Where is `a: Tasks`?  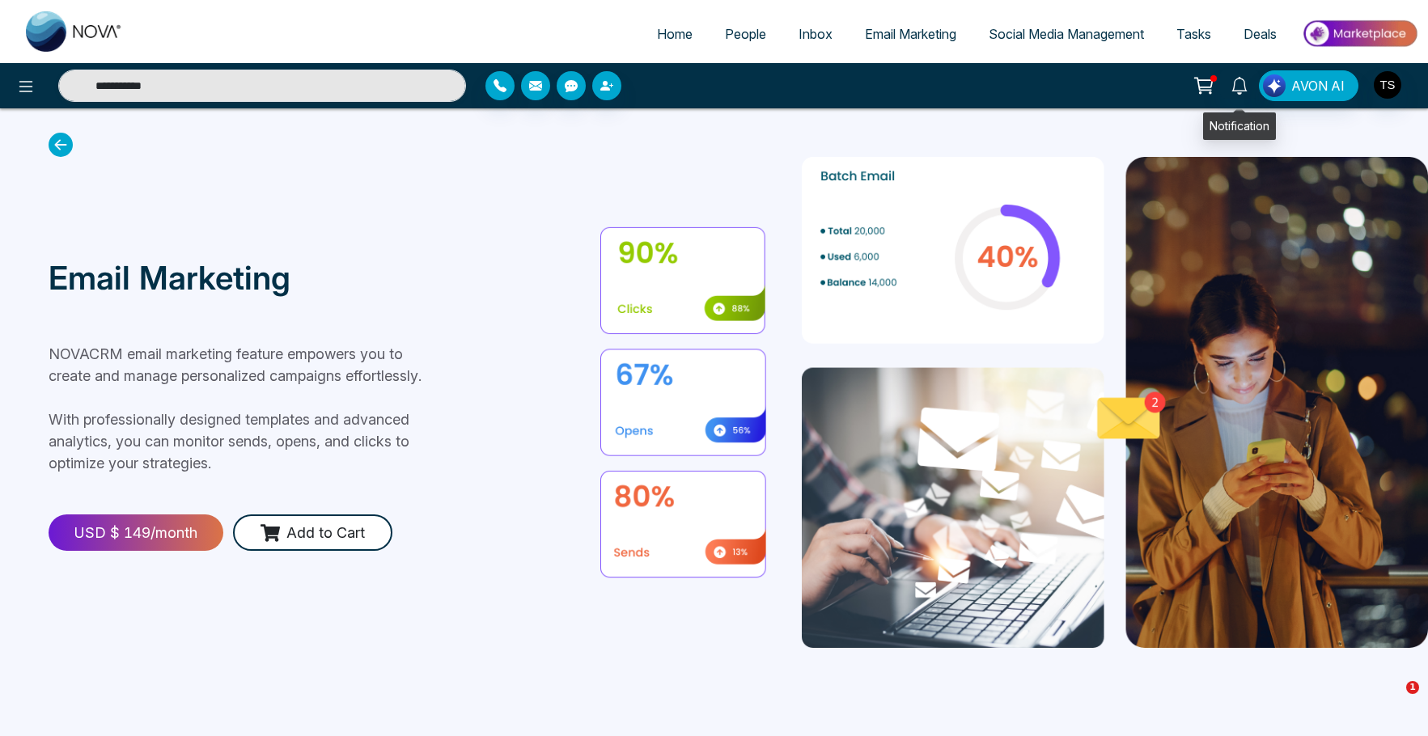
a: Tasks is located at coordinates (1194, 34).